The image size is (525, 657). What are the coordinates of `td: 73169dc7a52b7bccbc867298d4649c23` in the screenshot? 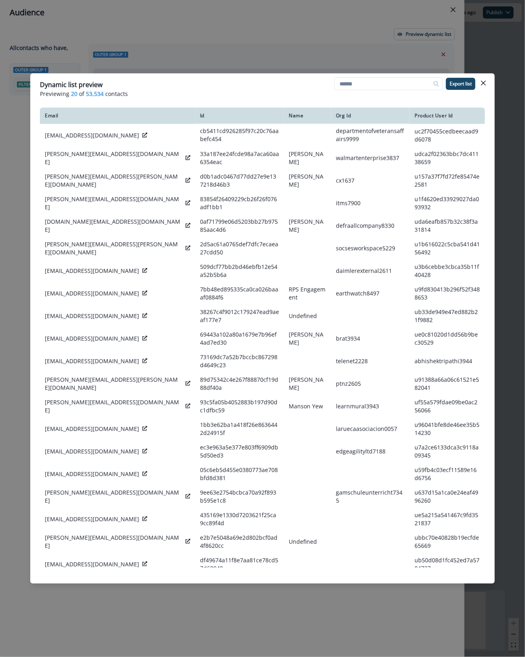 It's located at (240, 361).